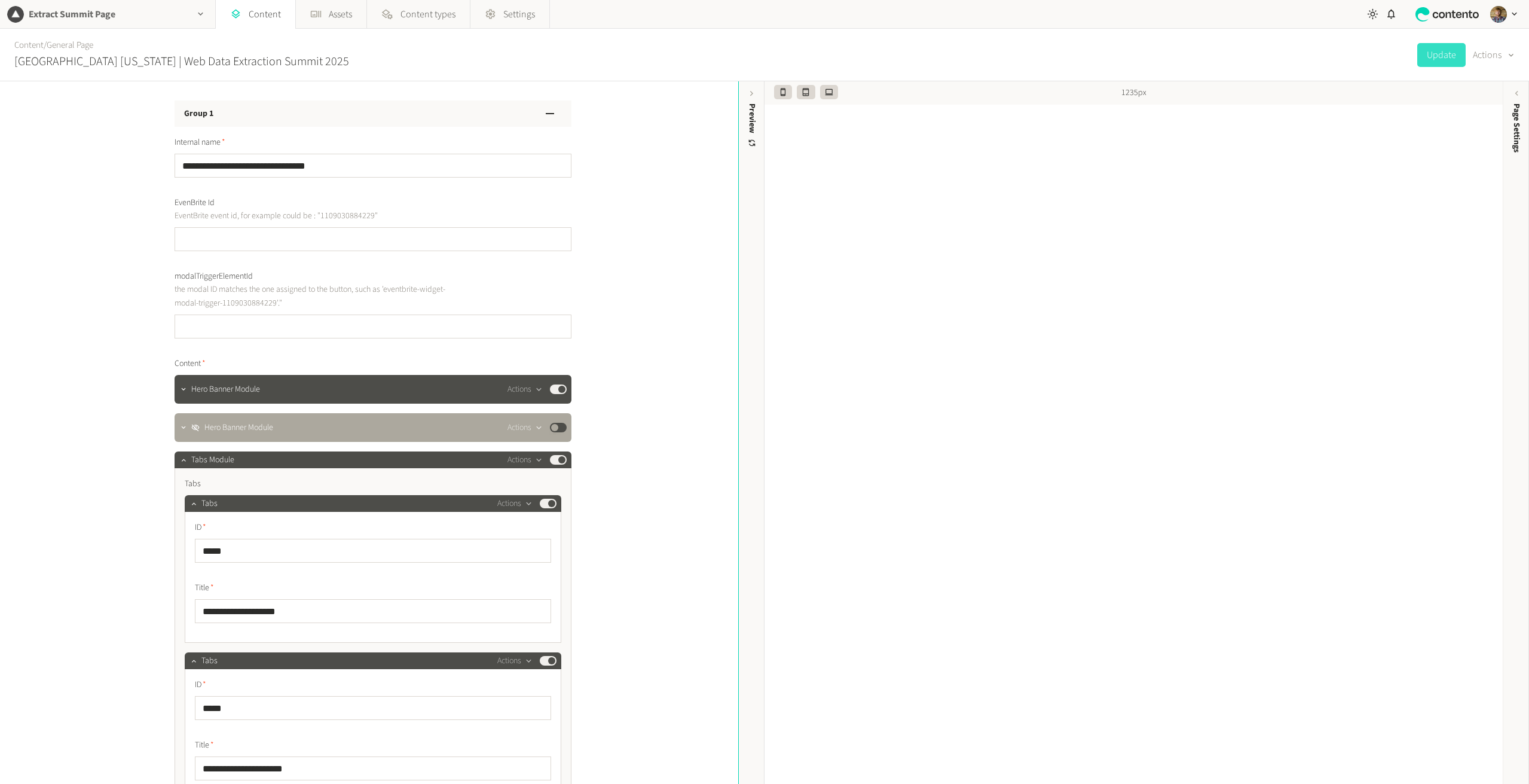  Describe the element at coordinates (519, 15) in the screenshot. I see `span: Settings` at that location.